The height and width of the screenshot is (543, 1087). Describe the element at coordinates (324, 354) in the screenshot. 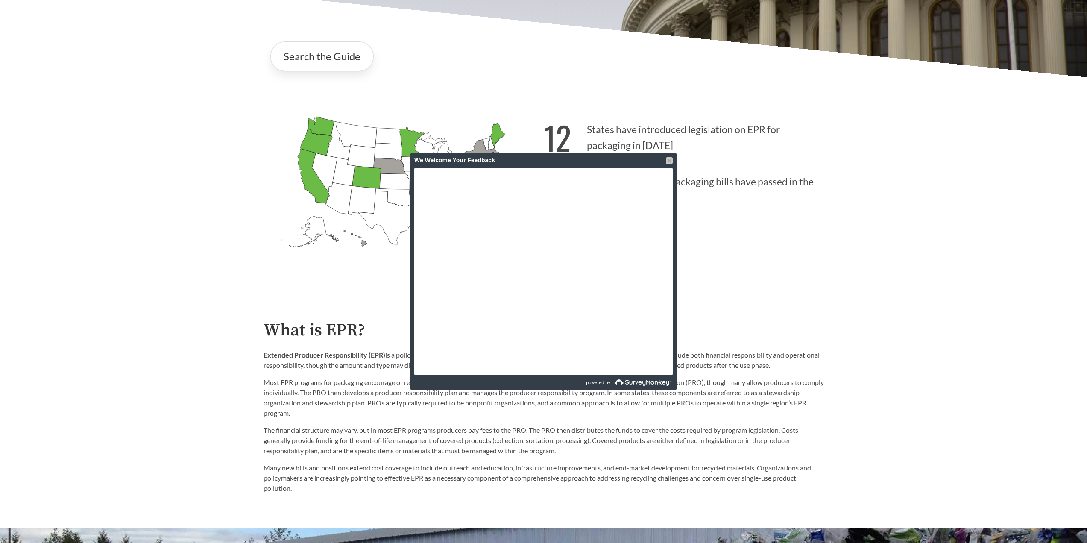

I see `strong: Extended Producer Responsibility (EPR)` at that location.